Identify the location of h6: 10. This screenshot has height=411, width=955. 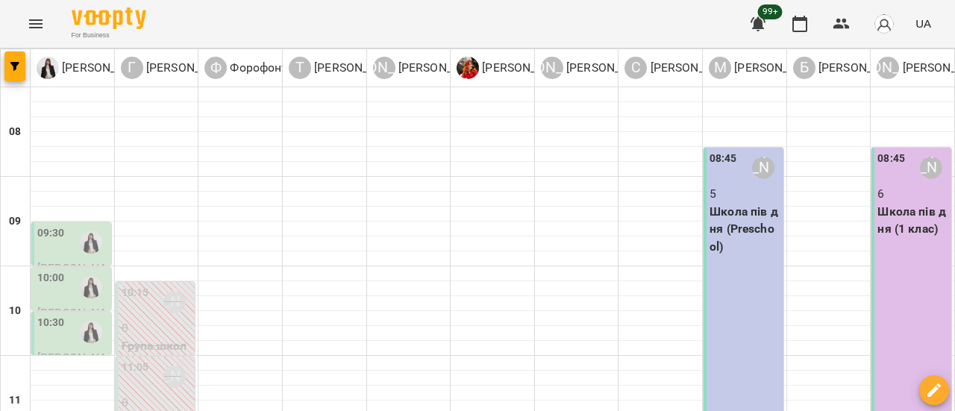
(15, 311).